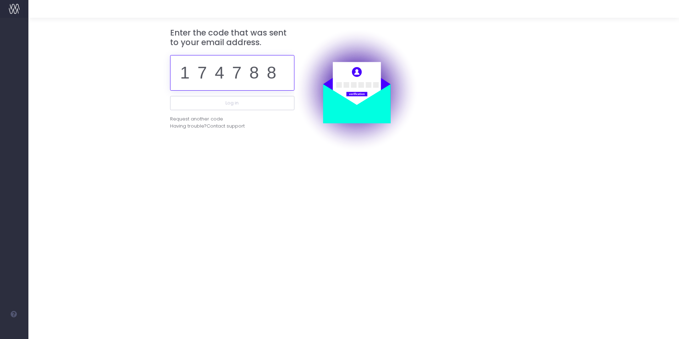 This screenshot has height=339, width=679. What do you see at coordinates (232, 126) in the screenshot?
I see `div: Having trouble?` at bounding box center [232, 126].